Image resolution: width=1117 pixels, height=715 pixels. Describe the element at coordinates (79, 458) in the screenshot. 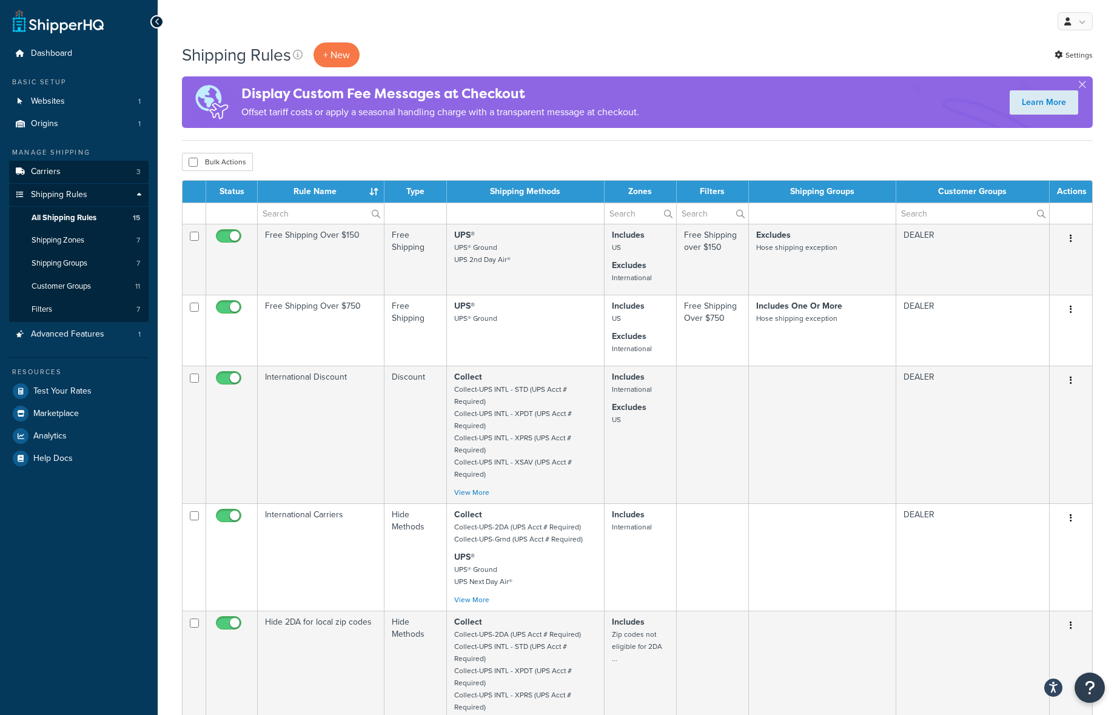

I see `a: Help Docs` at that location.